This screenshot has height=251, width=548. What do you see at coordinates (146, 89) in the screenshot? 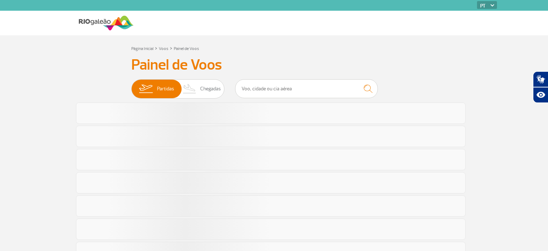
I see `img: slider-embarque` at bounding box center [146, 89].